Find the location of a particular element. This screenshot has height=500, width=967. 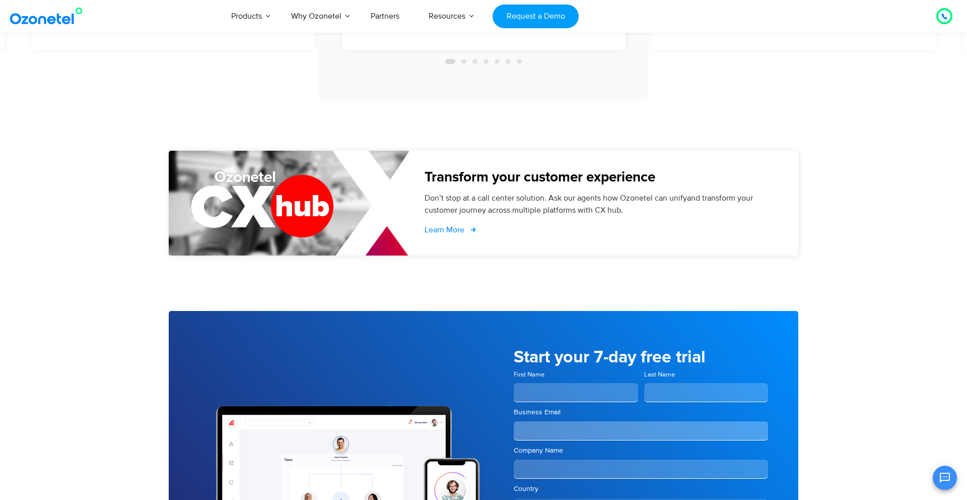

span: Go to slide 1 is located at coordinates (450, 61).